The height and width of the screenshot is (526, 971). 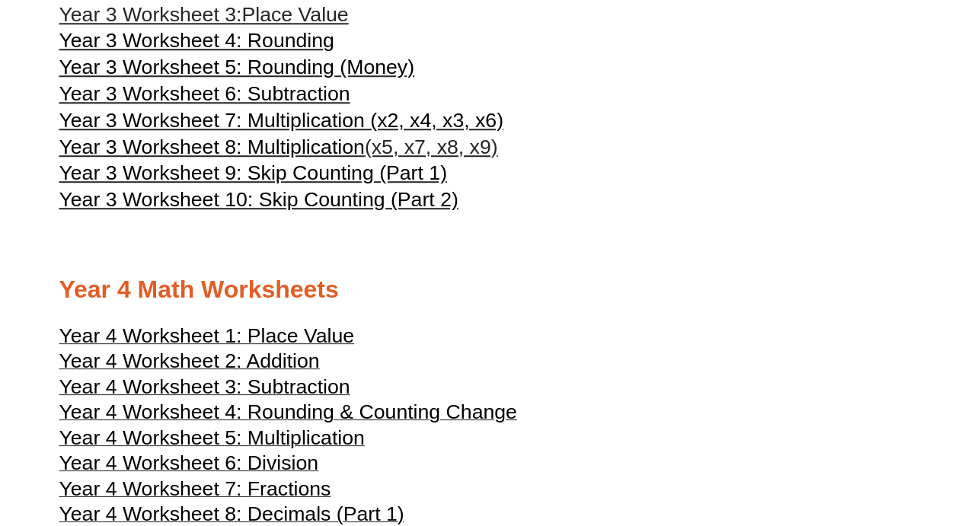 I want to click on span: Year 4 Worksheet 4: Rounding & Counting Change, so click(x=289, y=412).